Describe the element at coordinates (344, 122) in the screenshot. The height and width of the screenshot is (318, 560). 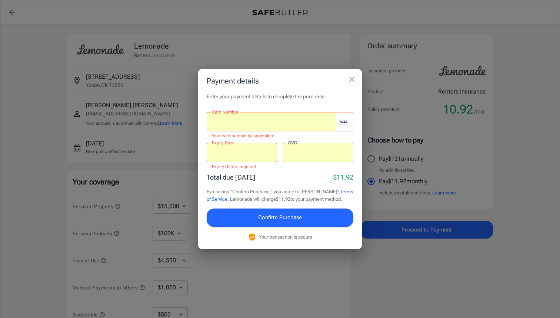
I see `svg: visa` at that location.